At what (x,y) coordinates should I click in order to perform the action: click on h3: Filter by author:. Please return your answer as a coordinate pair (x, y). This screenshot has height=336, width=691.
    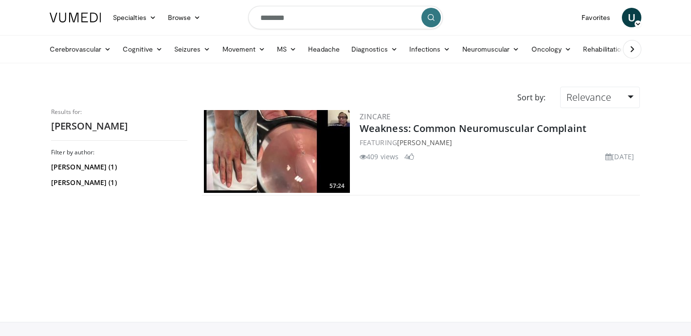
    Looking at the image, I should click on (119, 152).